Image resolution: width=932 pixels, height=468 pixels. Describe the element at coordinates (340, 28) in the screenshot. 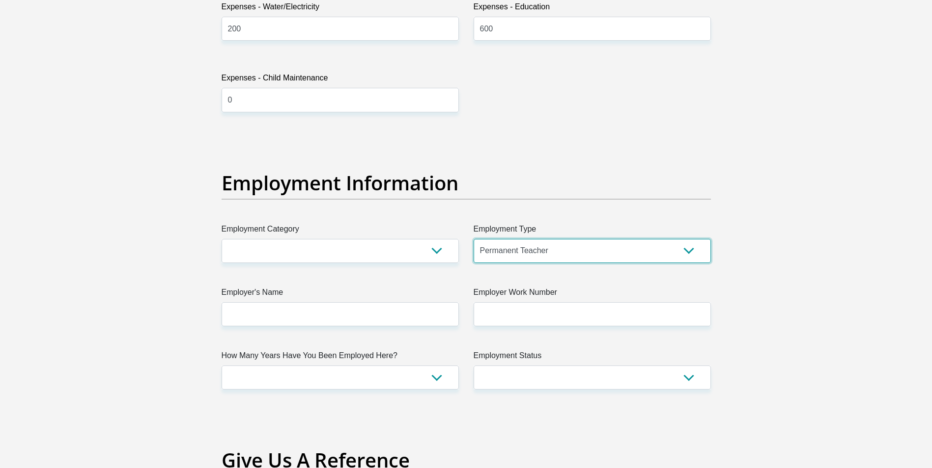

I see `input: Expenses - Water/Electricity` at that location.